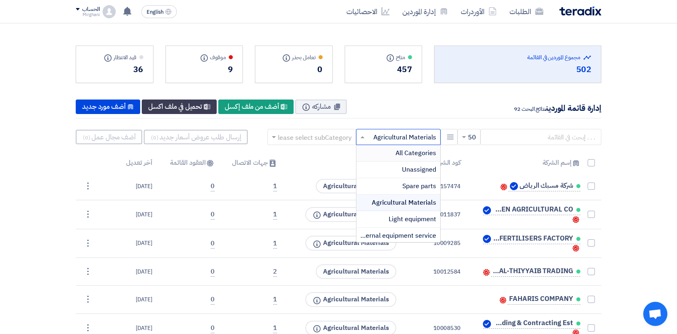 Image resolution: width=677 pixels, height=334 pixels. Describe the element at coordinates (533, 271) in the screenshot. I see `span: THEEB CARTONS (ZAHRAT AL-THIYYAIB TRADING` at that location.